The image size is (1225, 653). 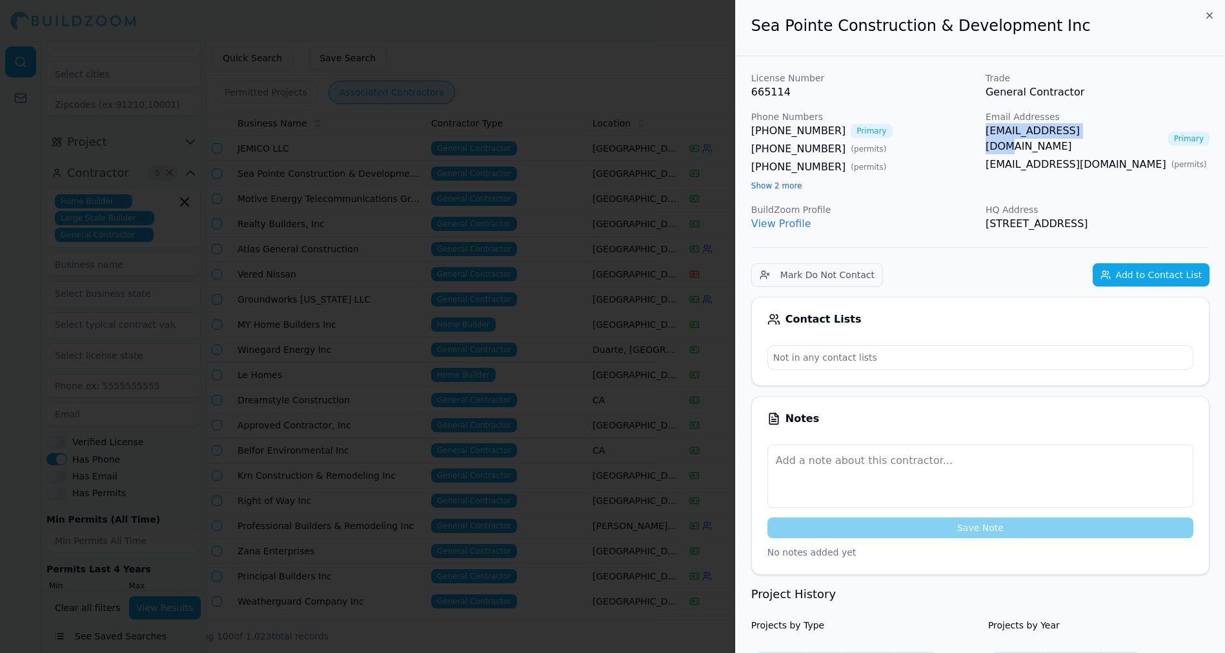 What do you see at coordinates (981, 320) in the screenshot?
I see `div: Contact Lists` at bounding box center [981, 320].